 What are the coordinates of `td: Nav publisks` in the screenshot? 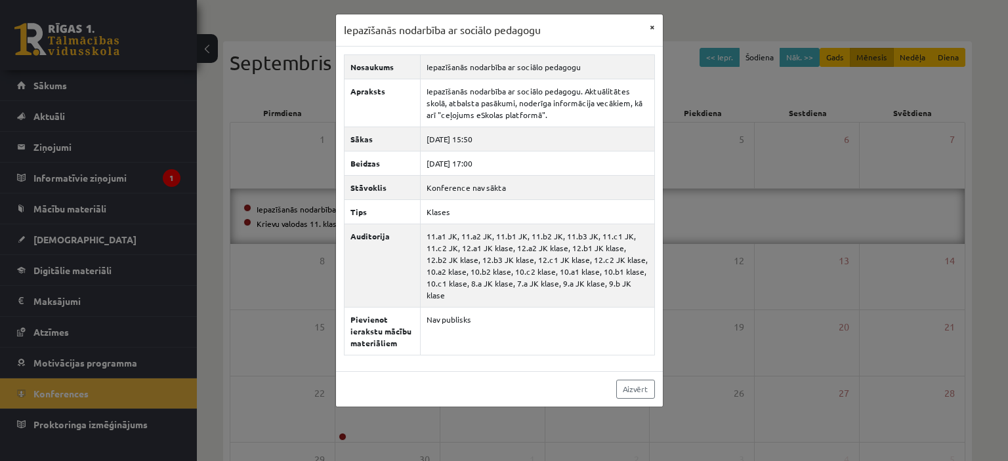 It's located at (537, 331).